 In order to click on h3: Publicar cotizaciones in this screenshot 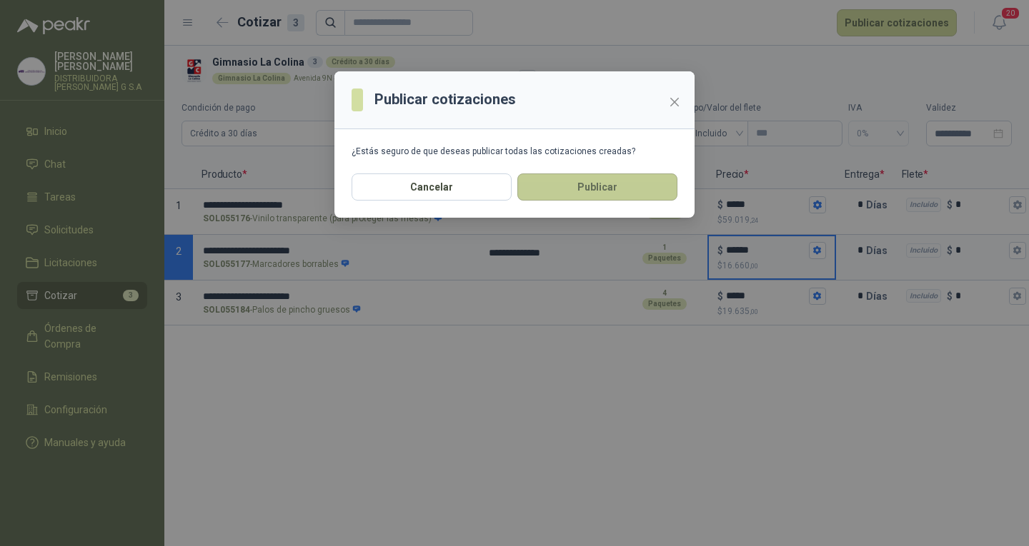, I will do `click(445, 99)`.